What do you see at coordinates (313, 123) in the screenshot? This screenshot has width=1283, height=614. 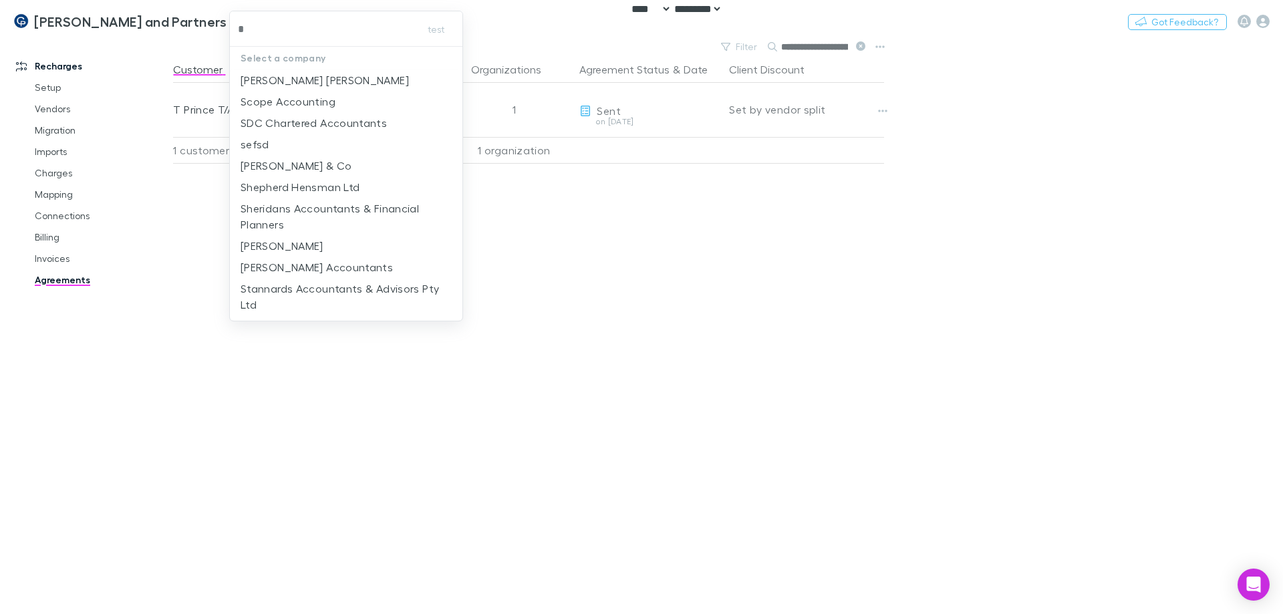 I see `p: SDC Chartered Accountants` at bounding box center [313, 123].